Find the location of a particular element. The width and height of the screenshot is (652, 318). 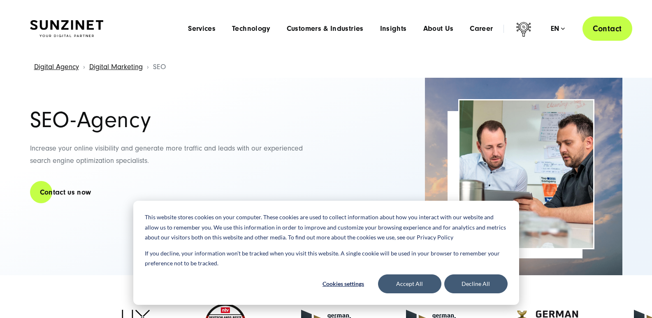

a: Customers & Industries is located at coordinates (325, 29).